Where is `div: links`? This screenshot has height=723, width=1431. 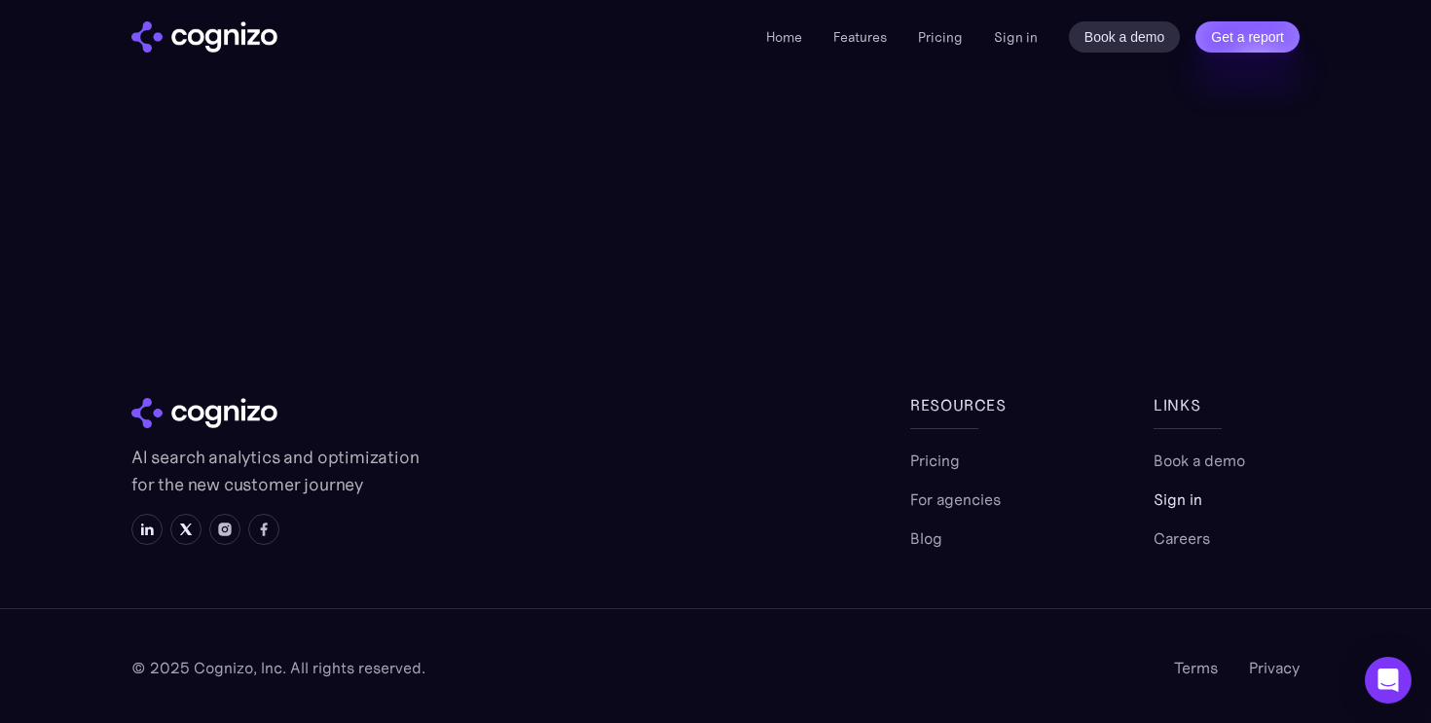 div: links is located at coordinates (1227, 405).